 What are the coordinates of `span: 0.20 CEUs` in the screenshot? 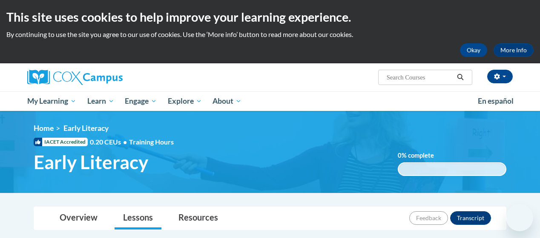 It's located at (109, 142).